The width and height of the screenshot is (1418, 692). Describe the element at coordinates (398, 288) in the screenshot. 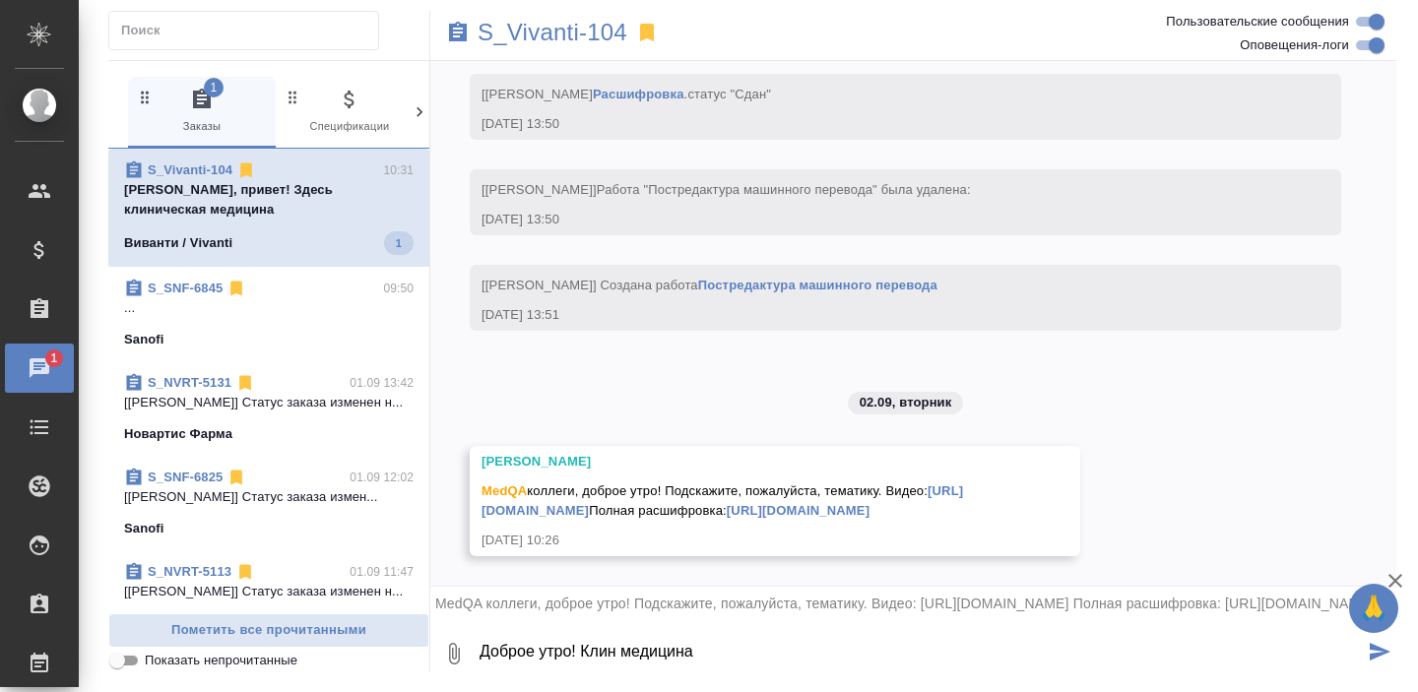

I see `p: 09:50` at that location.